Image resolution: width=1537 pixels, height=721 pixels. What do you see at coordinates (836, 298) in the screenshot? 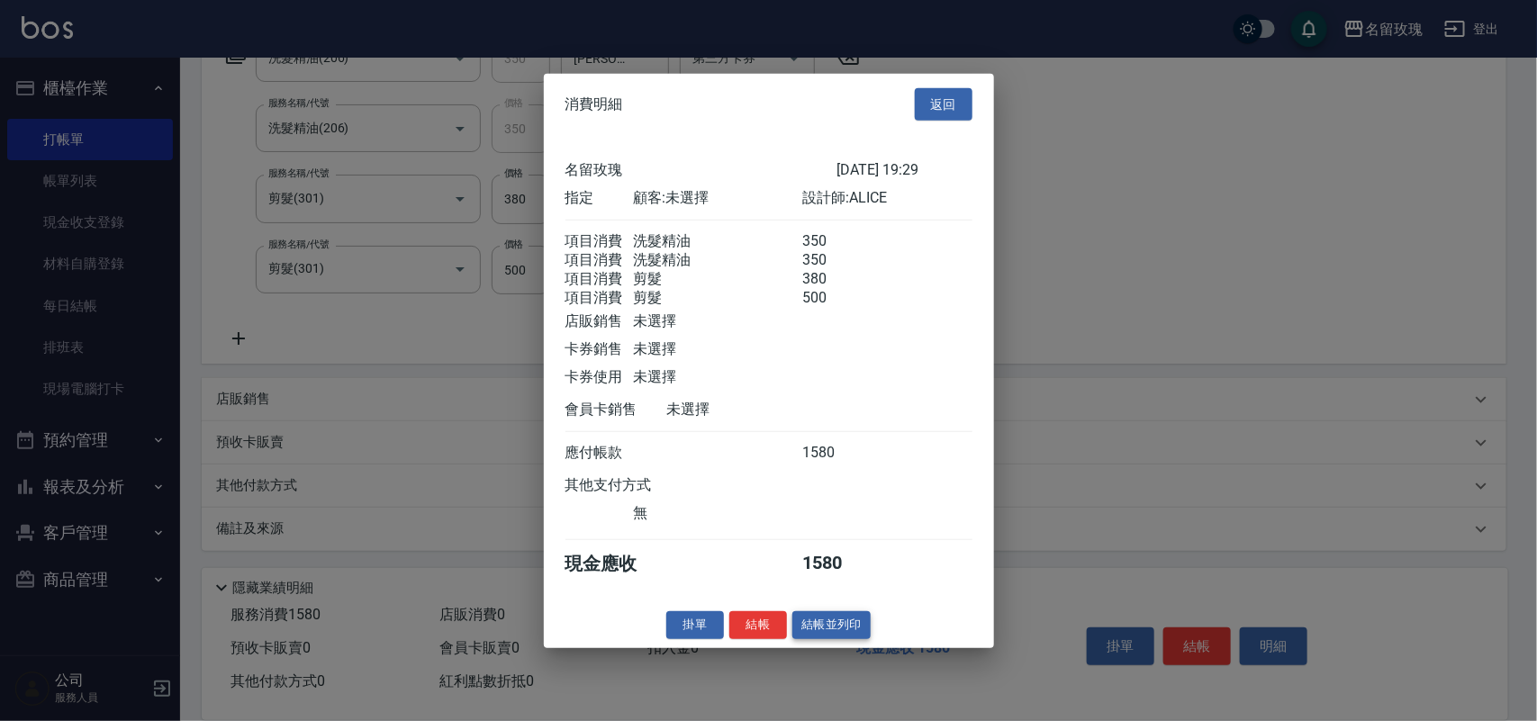
I see `div: 500` at bounding box center [836, 298].